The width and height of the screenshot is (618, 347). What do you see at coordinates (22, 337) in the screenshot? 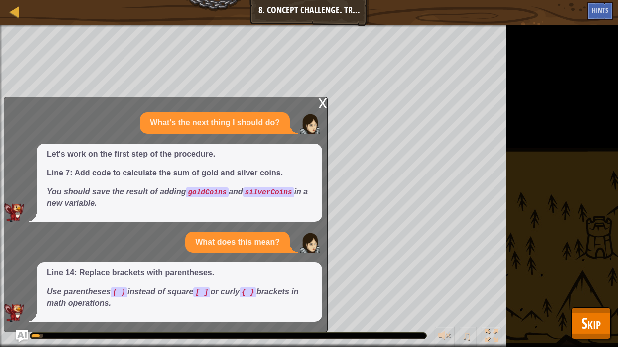
I see `button: Ask AI` at bounding box center [22, 337].